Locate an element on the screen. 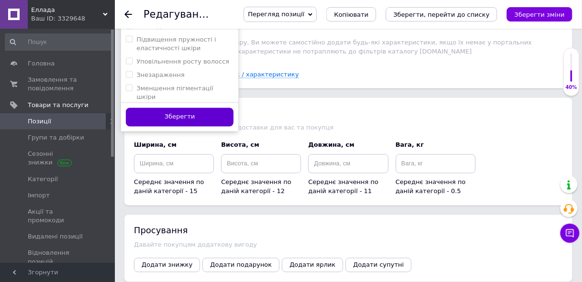 The image size is (582, 282). span: Висота, см is located at coordinates (240, 145).